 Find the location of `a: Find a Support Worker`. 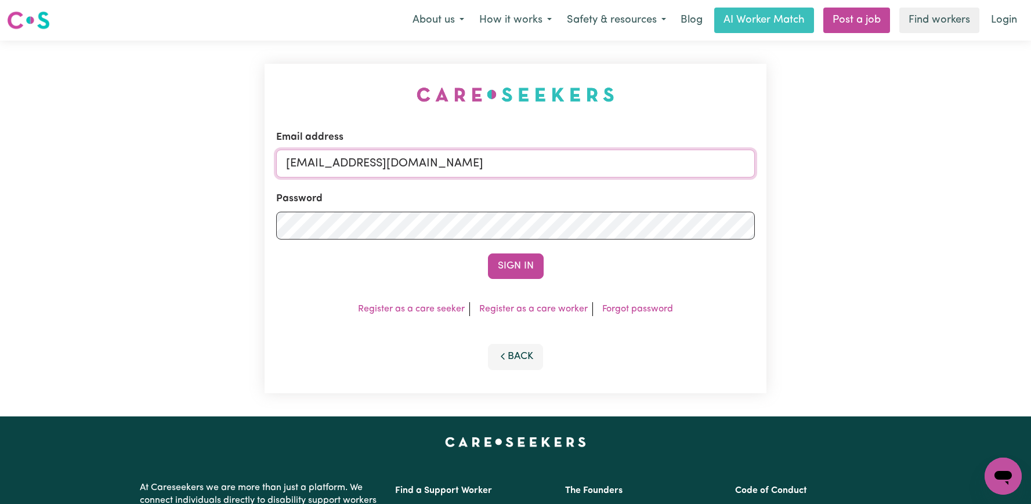

a: Find a Support Worker is located at coordinates (443, 491).